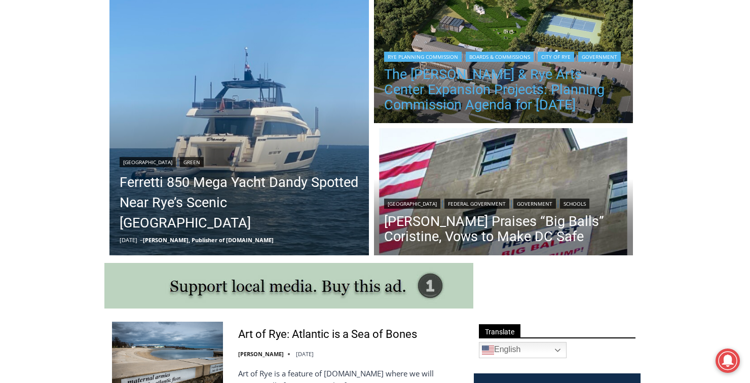 This screenshot has width=750, height=383. I want to click on a: Federal Government, so click(477, 204).